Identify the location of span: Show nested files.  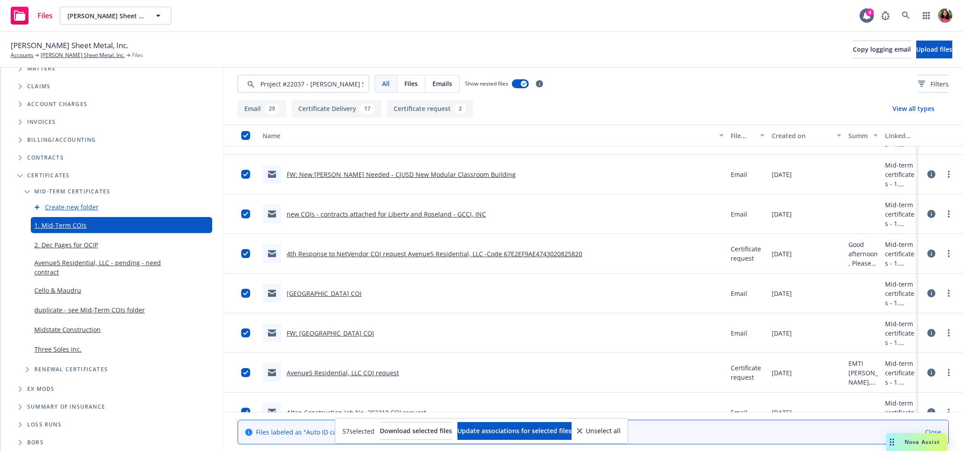
(486, 83).